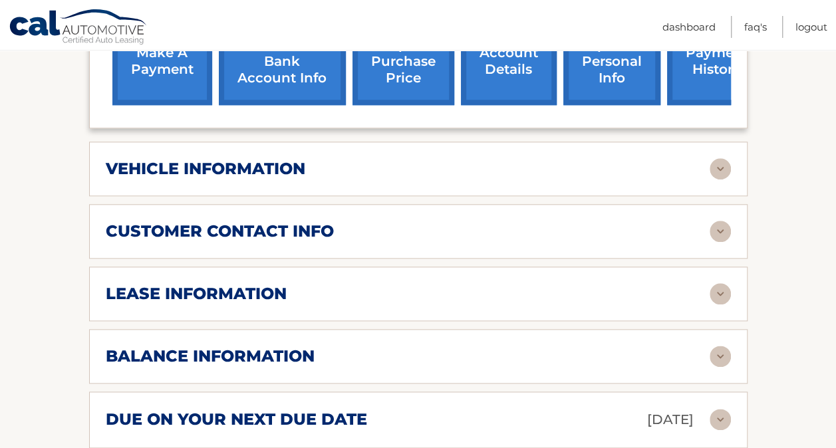 This screenshot has width=836, height=448. What do you see at coordinates (236, 420) in the screenshot?
I see `h2: due on your next due date` at bounding box center [236, 420].